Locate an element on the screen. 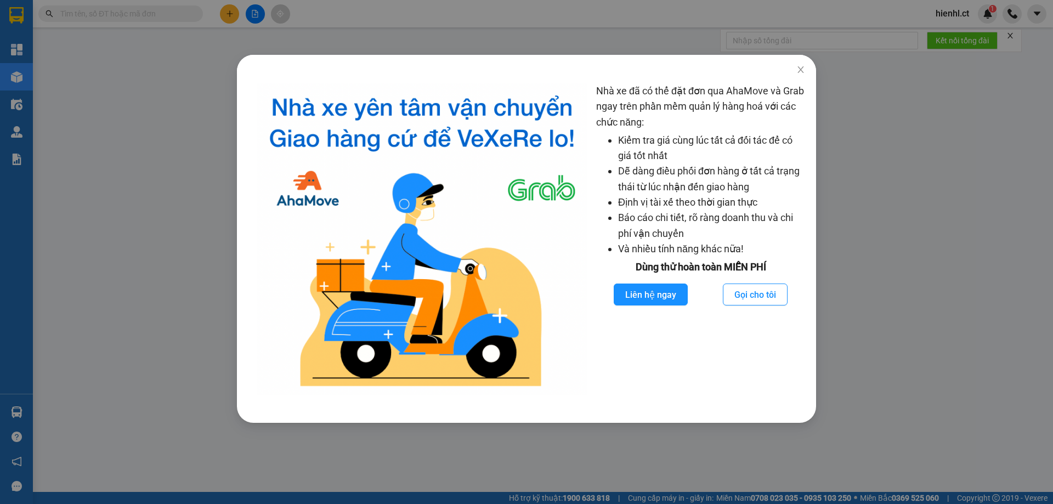  span: Liên hệ ngay is located at coordinates (651, 295).